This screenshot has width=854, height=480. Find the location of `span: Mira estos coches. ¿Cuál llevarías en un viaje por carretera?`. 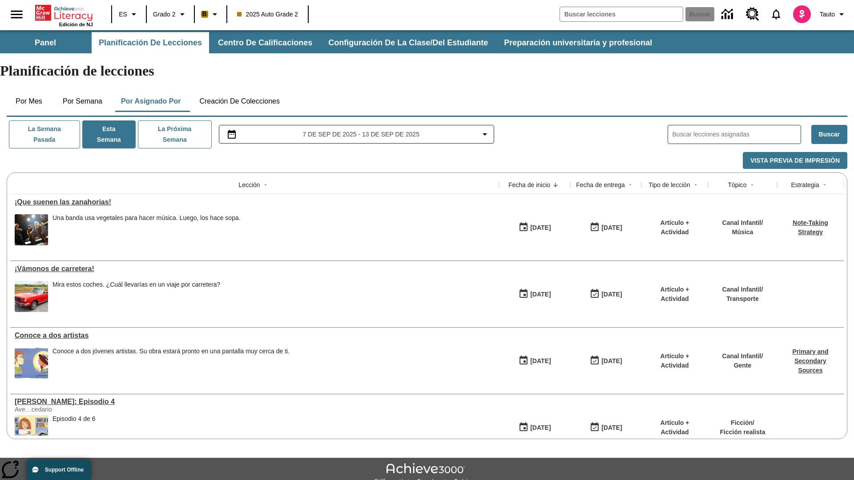

span: Mira estos coches. ¿Cuál llevarías en un viaje por carretera? is located at coordinates (136, 297).